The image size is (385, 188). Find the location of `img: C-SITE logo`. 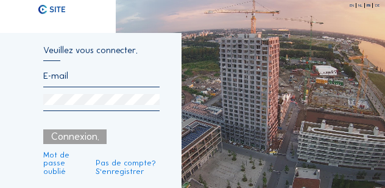

img: C-SITE logo is located at coordinates (52, 9).